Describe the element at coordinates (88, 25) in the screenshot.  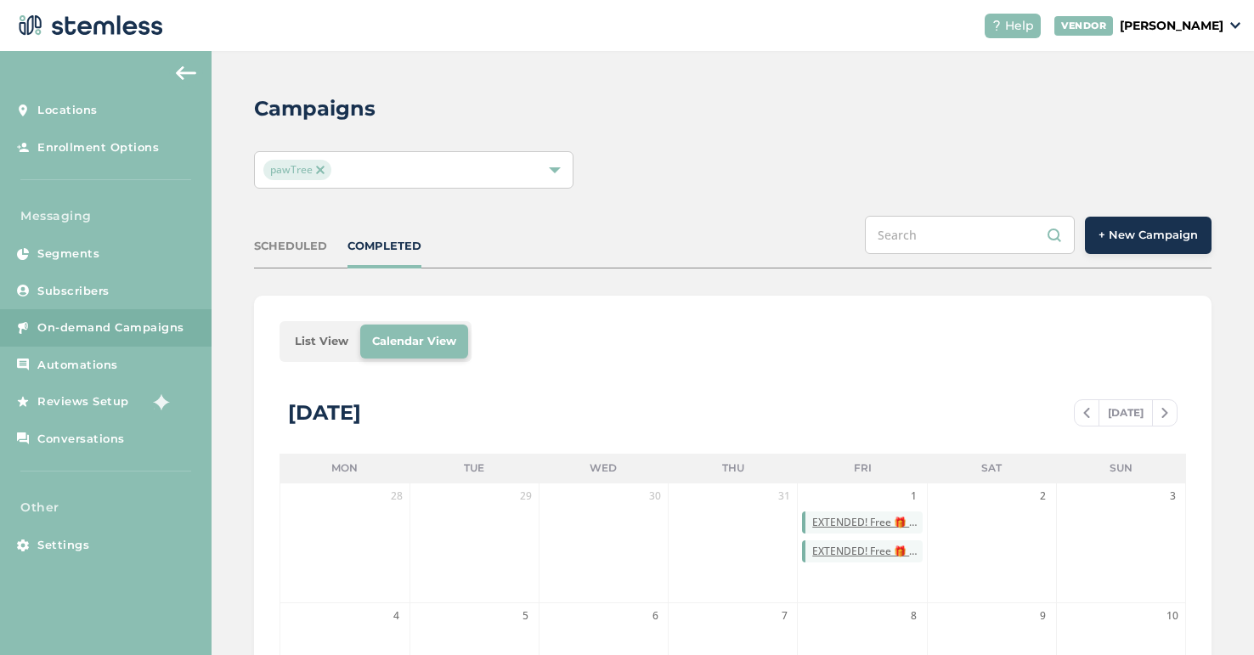
I see `img: logo-dark-0685b13c.svg` at that location.